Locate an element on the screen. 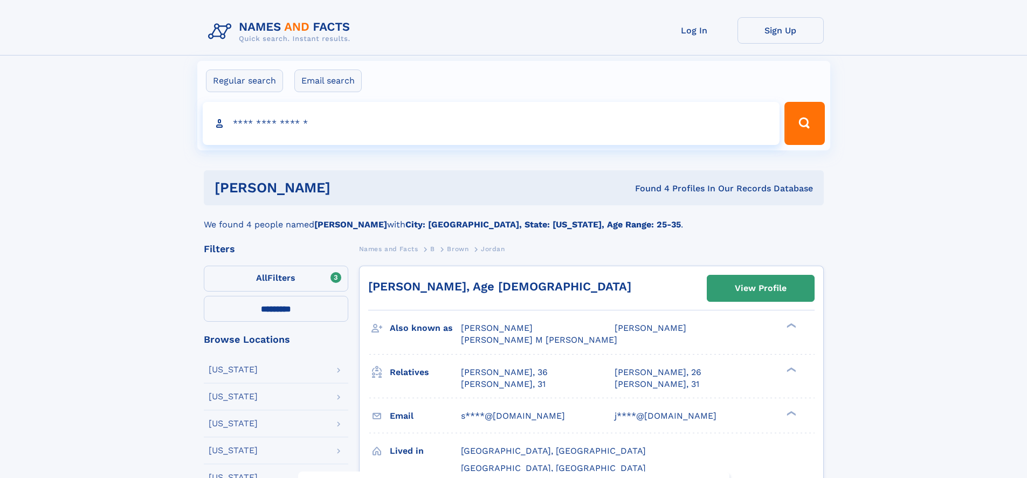 Image resolution: width=1027 pixels, height=478 pixels. div: Filters is located at coordinates (276, 249).